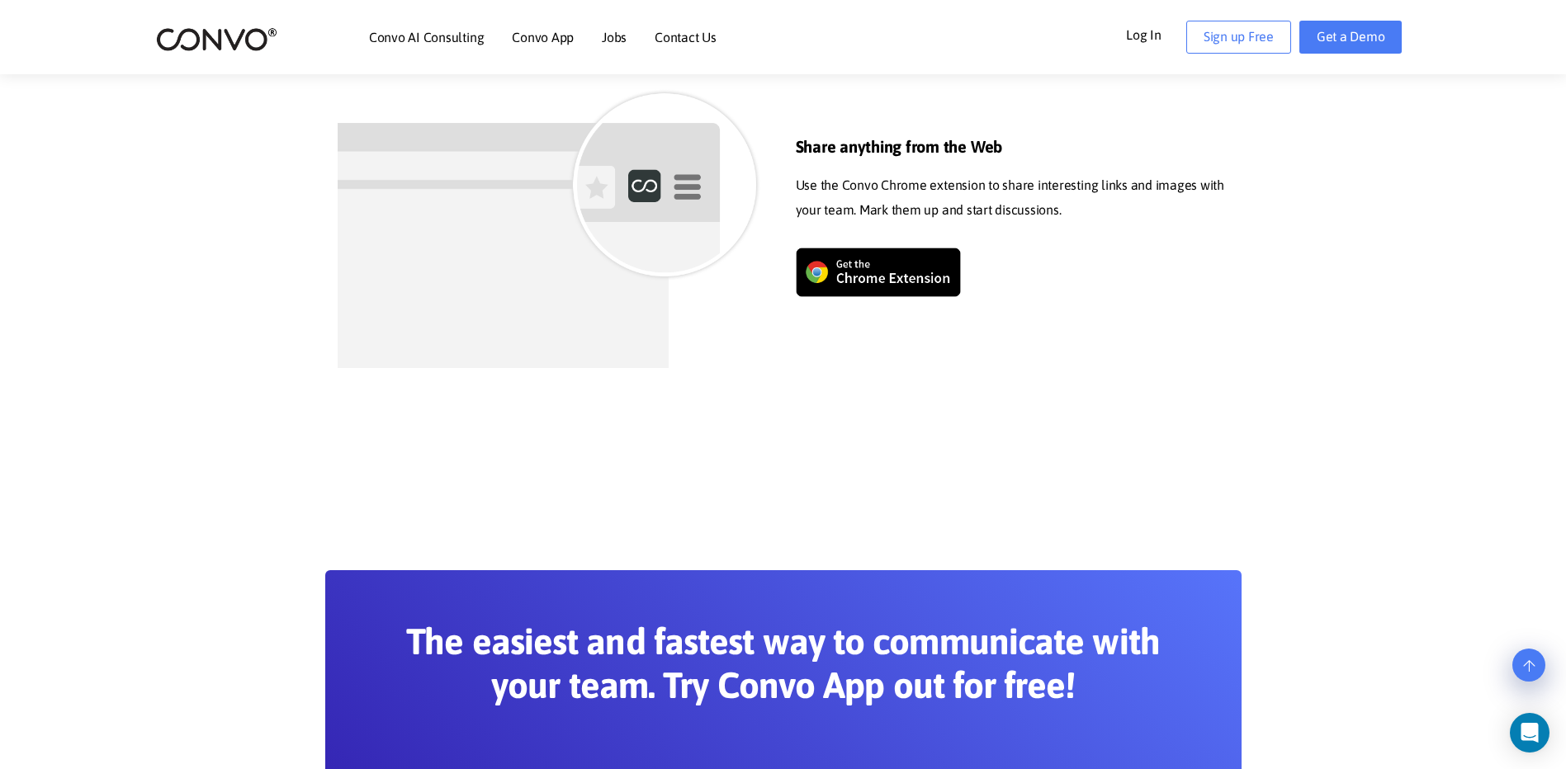  I want to click on img: logo_2.png, so click(216, 39).